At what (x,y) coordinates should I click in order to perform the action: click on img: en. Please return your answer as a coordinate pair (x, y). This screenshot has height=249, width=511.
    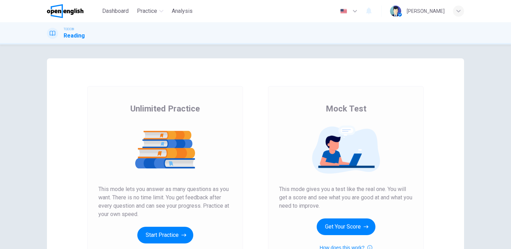
    Looking at the image, I should click on (344, 11).